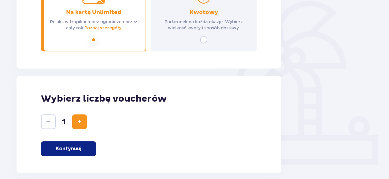  Describe the element at coordinates (64, 122) in the screenshot. I see `span: 1` at that location.